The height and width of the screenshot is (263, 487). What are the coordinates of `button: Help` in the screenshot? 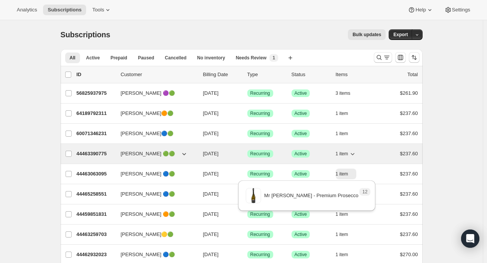 It's located at (420, 10).